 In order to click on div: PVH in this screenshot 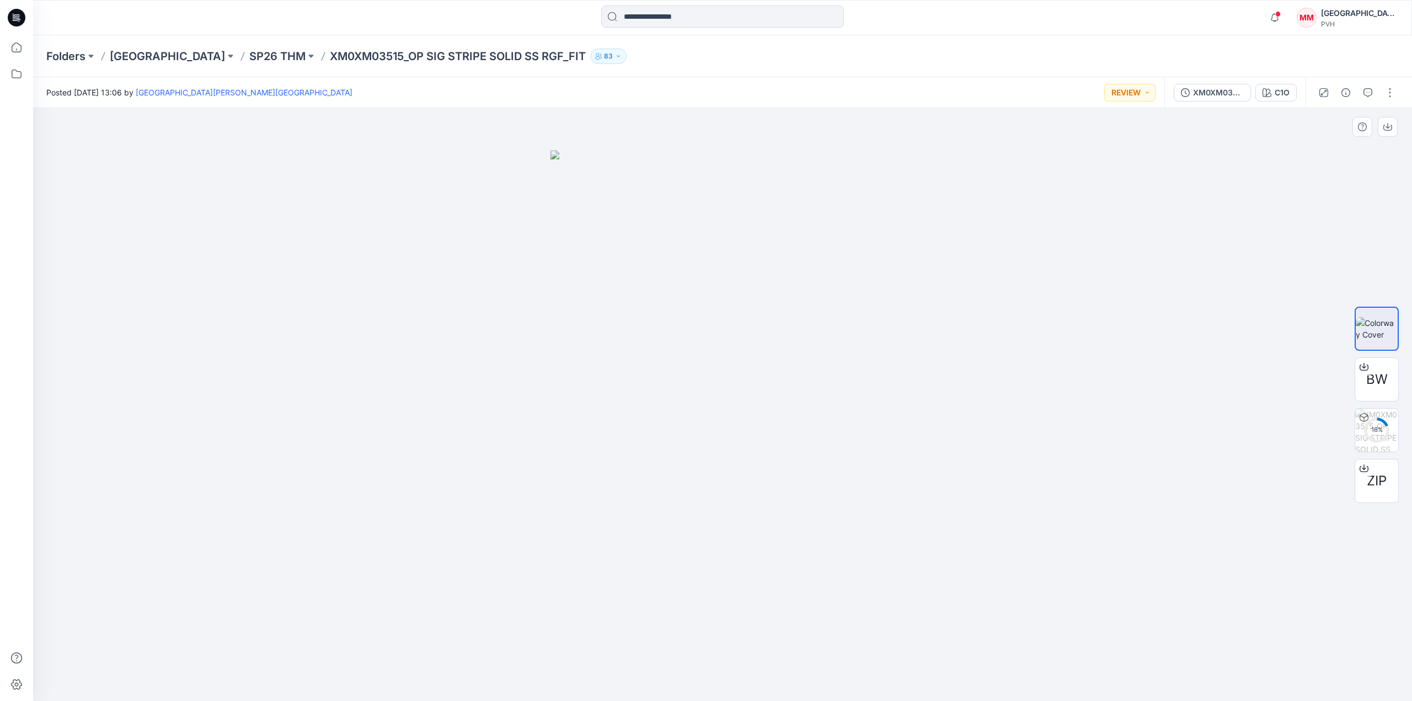, I will do `click(1360, 24)`.